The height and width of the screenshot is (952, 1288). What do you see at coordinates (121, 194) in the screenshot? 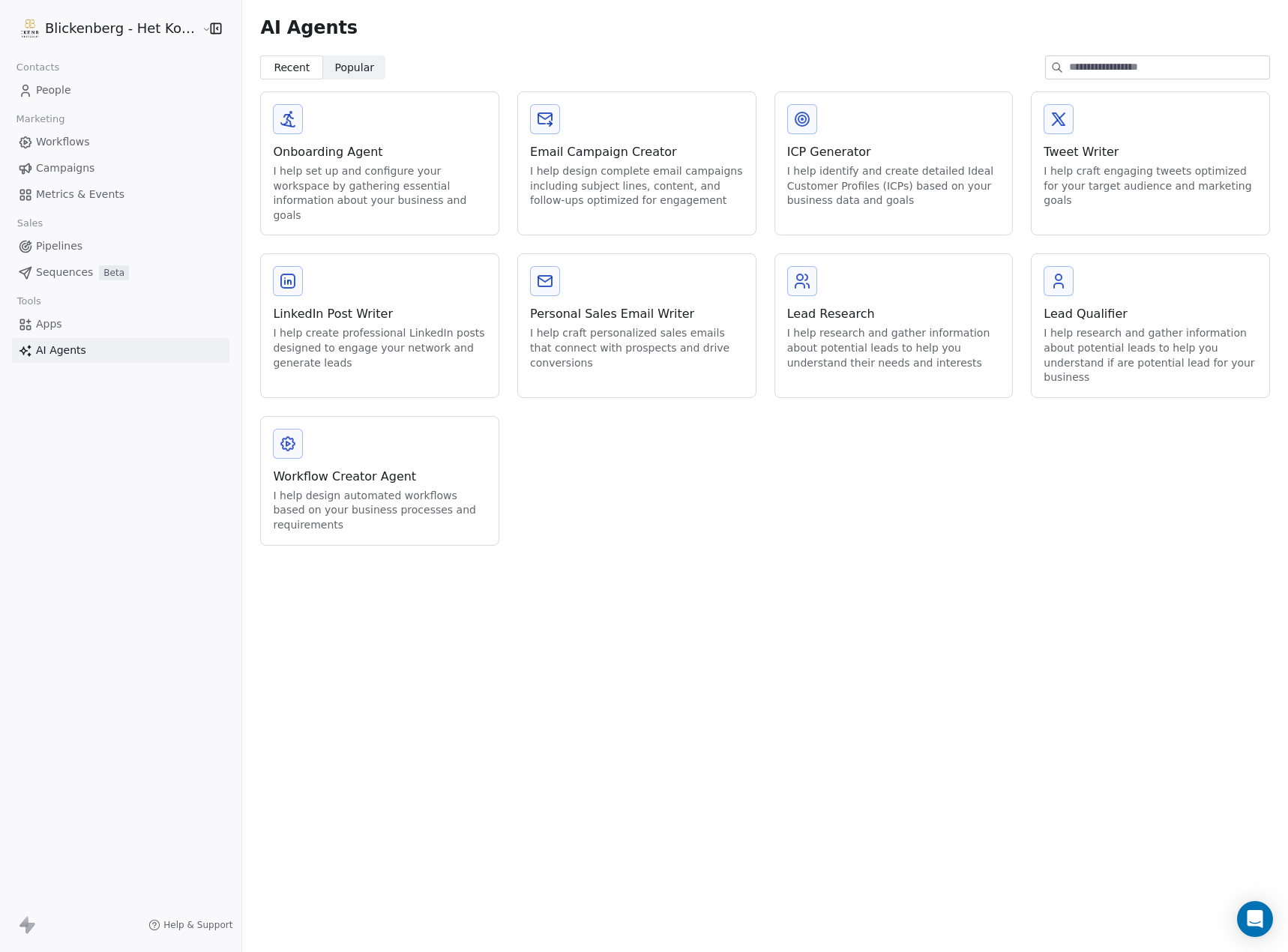
I see `a: Metrics & Events` at bounding box center [121, 194].